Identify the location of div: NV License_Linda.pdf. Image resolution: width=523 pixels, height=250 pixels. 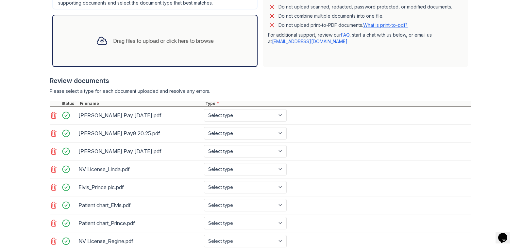
(140, 169).